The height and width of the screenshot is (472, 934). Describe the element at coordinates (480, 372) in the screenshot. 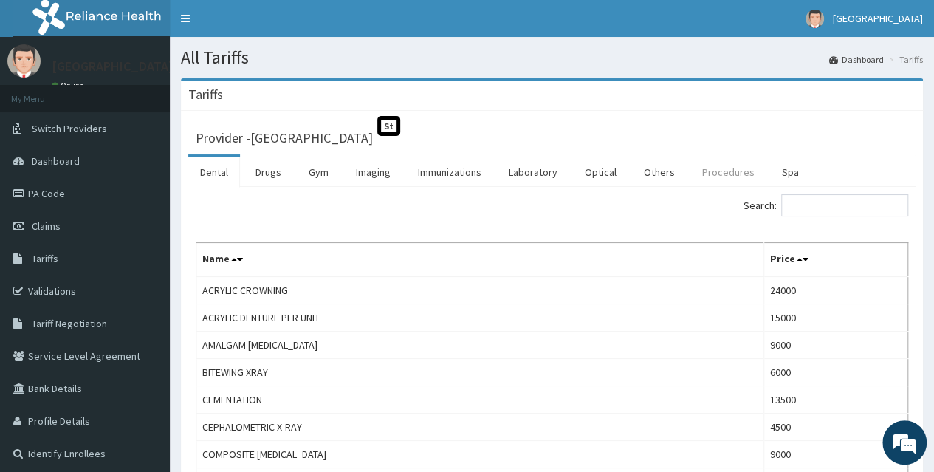

I see `td: BITEWING XRAY` at that location.